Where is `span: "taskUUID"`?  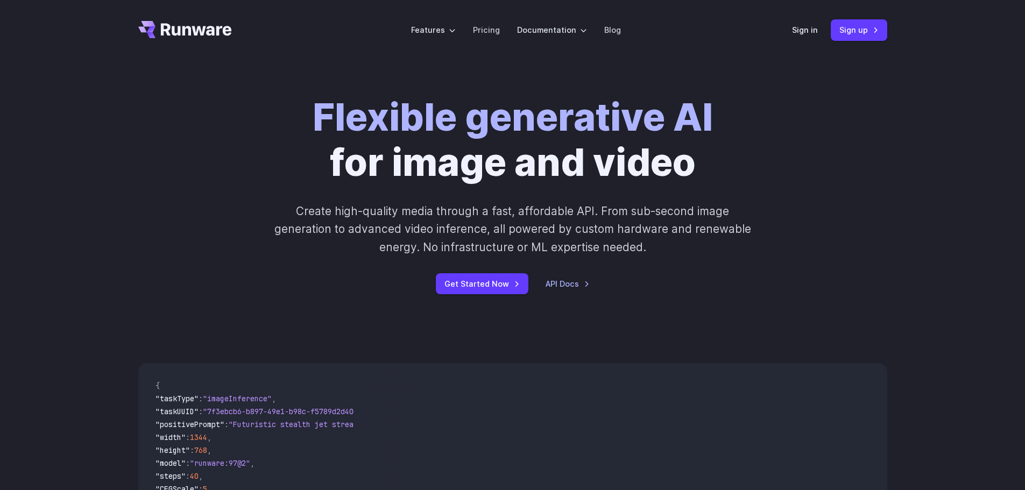 span: "taskUUID" is located at coordinates (177, 411).